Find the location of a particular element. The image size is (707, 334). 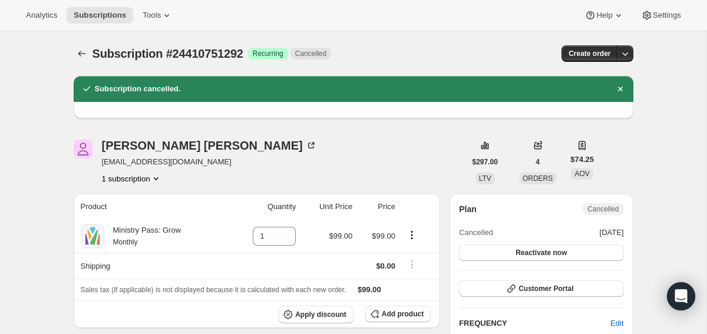

span: Subscriptions is located at coordinates (100, 15).